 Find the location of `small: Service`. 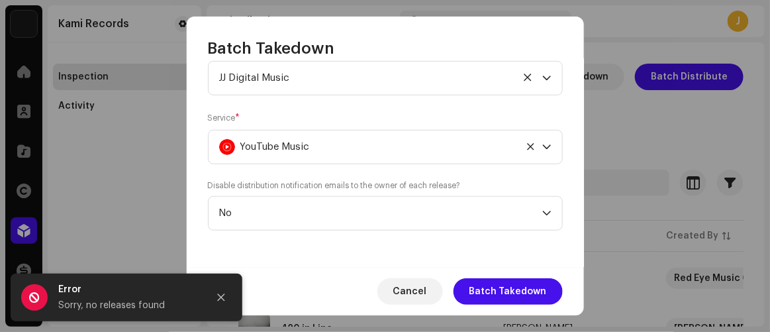

small: Service is located at coordinates (222, 118).